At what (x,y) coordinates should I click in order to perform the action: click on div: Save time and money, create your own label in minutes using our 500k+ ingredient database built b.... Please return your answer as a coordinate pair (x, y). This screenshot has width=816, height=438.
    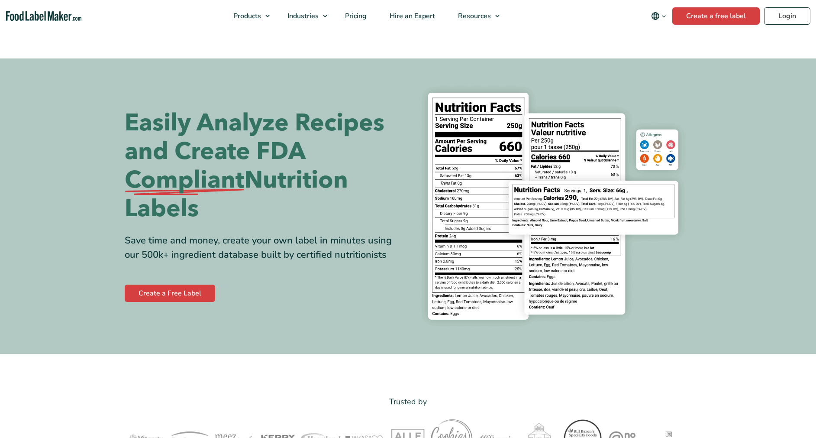
    Looking at the image, I should click on (263, 248).